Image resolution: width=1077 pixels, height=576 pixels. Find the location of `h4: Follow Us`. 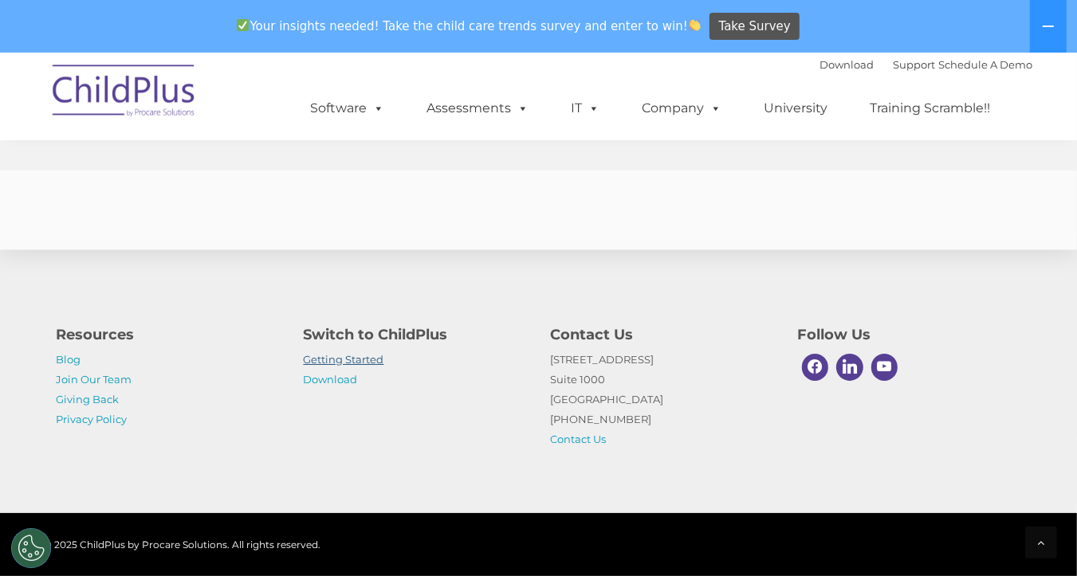

h4: Follow Us is located at coordinates (910, 335).